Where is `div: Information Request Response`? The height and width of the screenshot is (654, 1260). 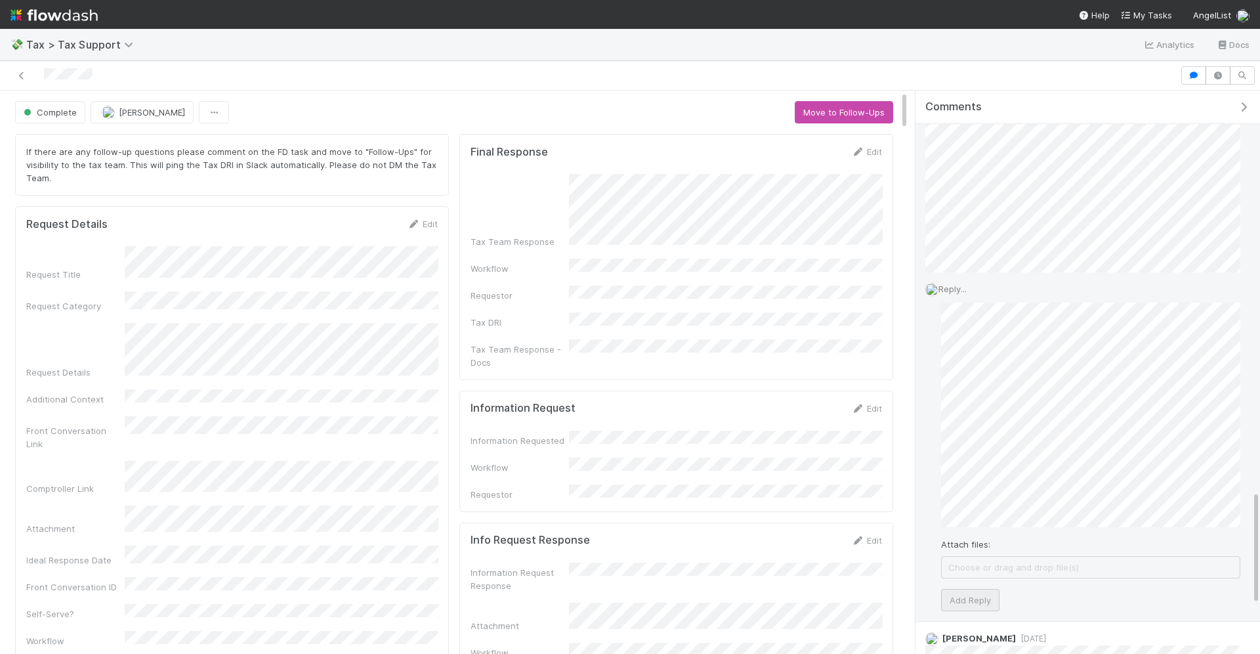
div: Information Request Response is located at coordinates (520, 579).